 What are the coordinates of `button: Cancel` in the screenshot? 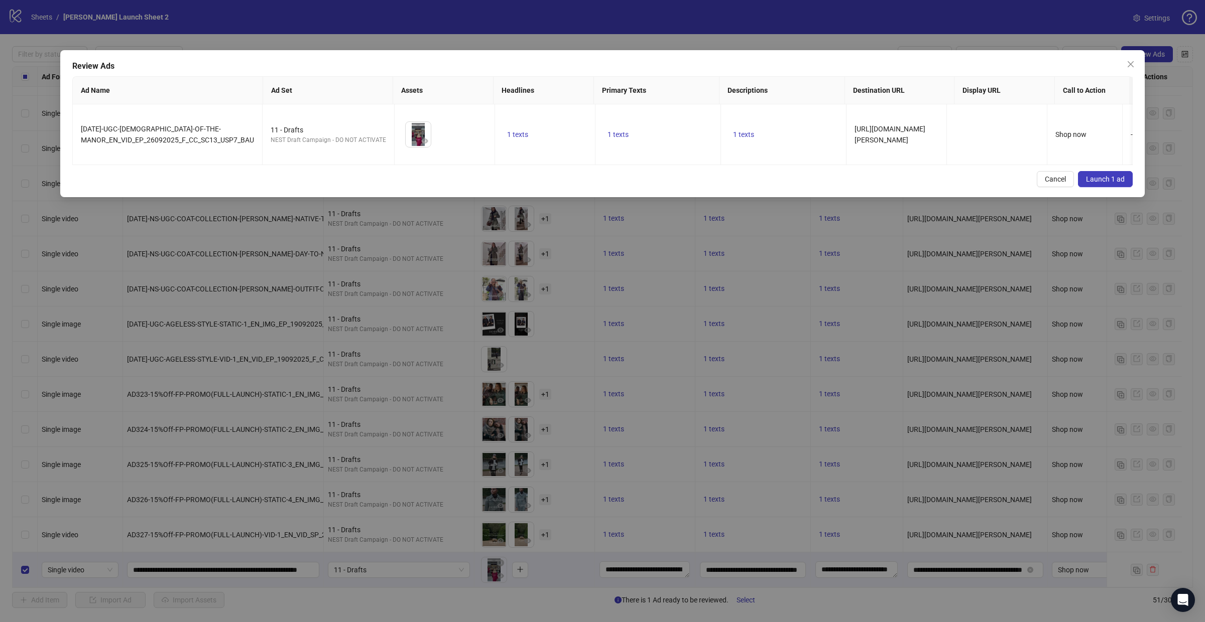 It's located at (1055, 179).